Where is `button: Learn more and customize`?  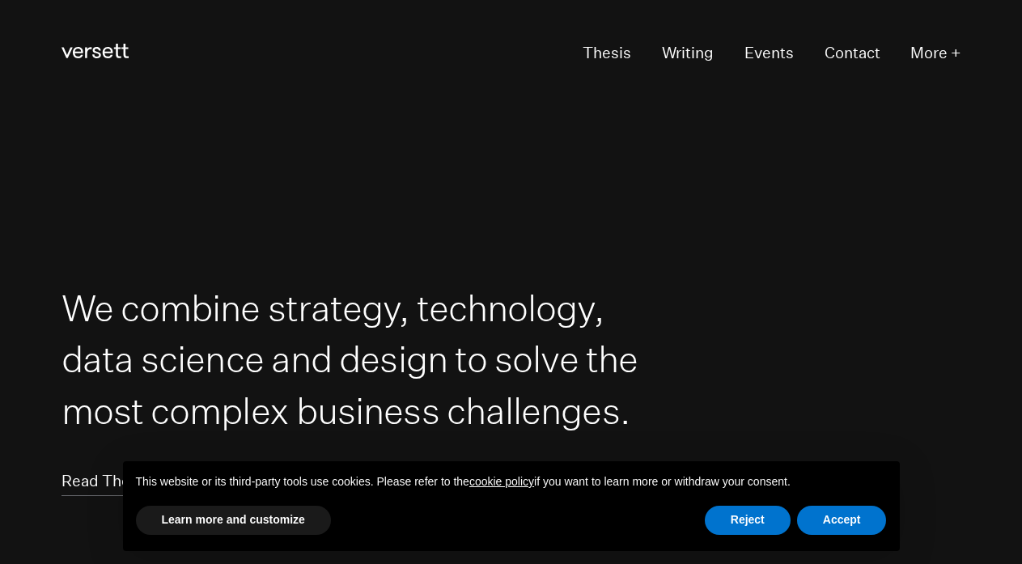 button: Learn more and customize is located at coordinates (233, 520).